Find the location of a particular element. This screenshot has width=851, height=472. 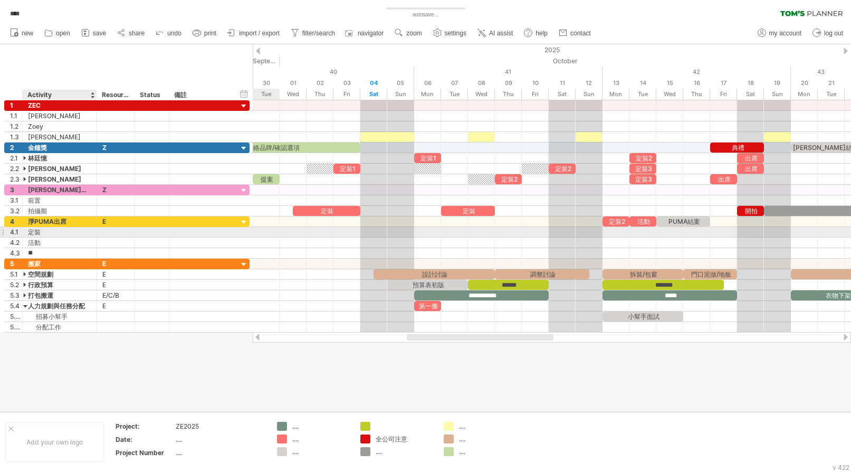

div: 拆裝/包窗 is located at coordinates (643, 274).